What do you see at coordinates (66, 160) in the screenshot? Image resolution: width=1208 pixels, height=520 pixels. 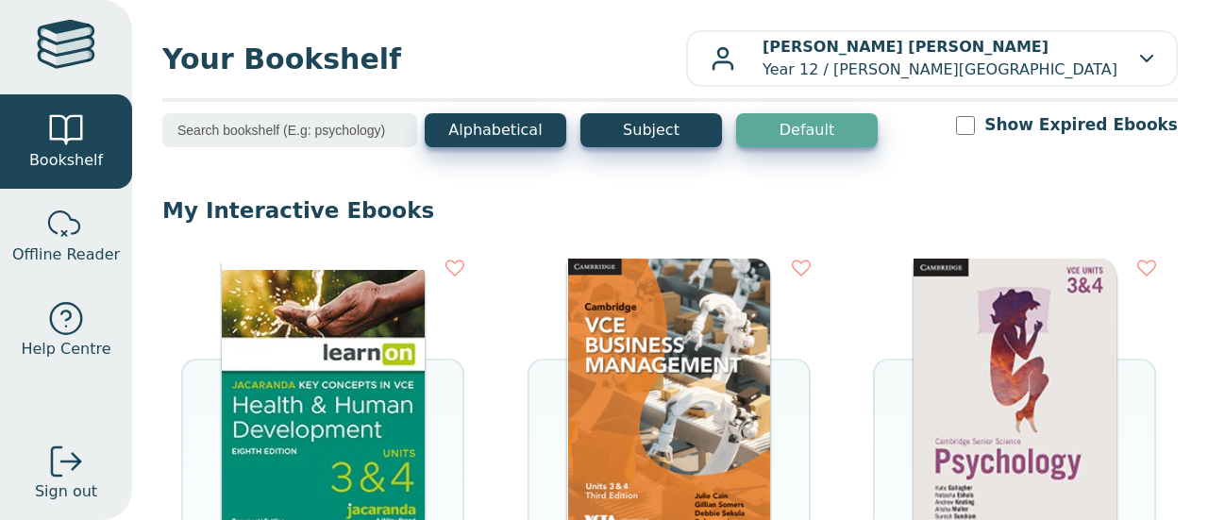 I see `span: Bookshelf` at bounding box center [66, 160].